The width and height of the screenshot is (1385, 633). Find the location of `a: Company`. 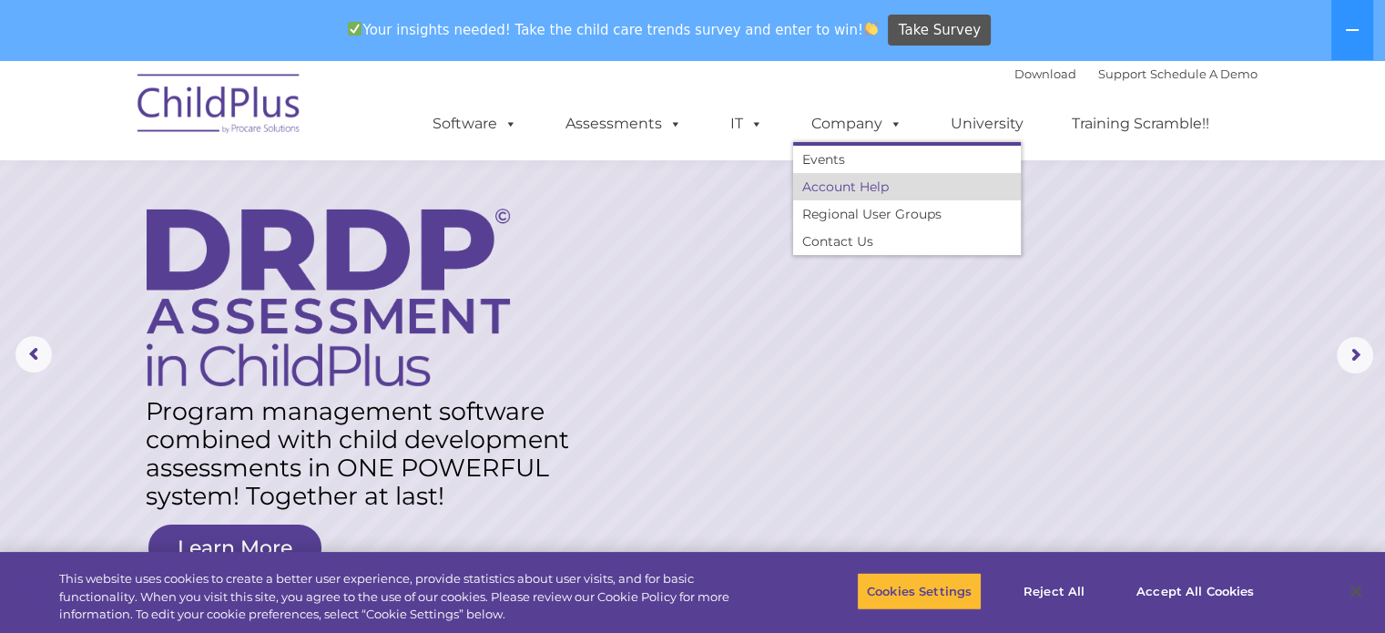

a: Company is located at coordinates (857, 124).